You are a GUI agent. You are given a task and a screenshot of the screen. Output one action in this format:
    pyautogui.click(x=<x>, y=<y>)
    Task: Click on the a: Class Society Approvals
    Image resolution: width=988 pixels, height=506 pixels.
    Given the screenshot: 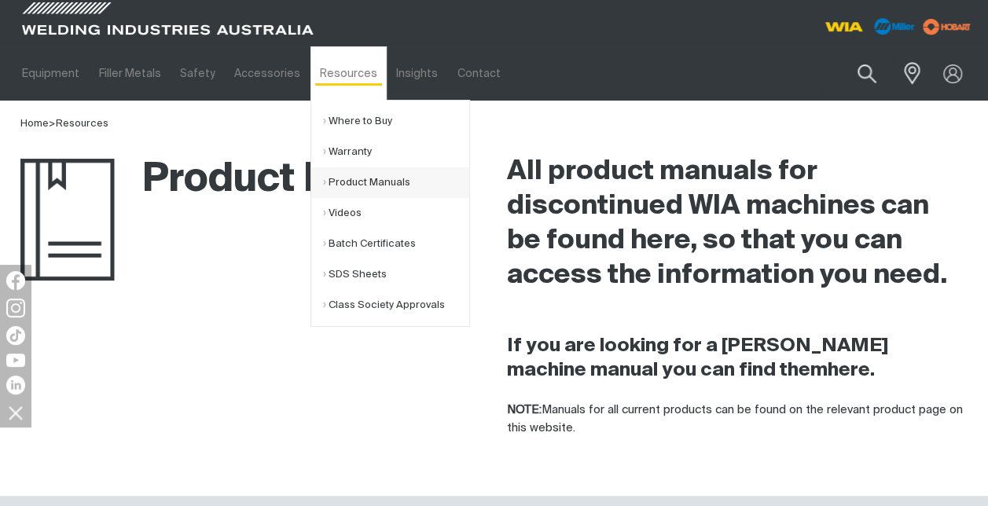 What is the action you would take?
    pyautogui.click(x=396, y=305)
    